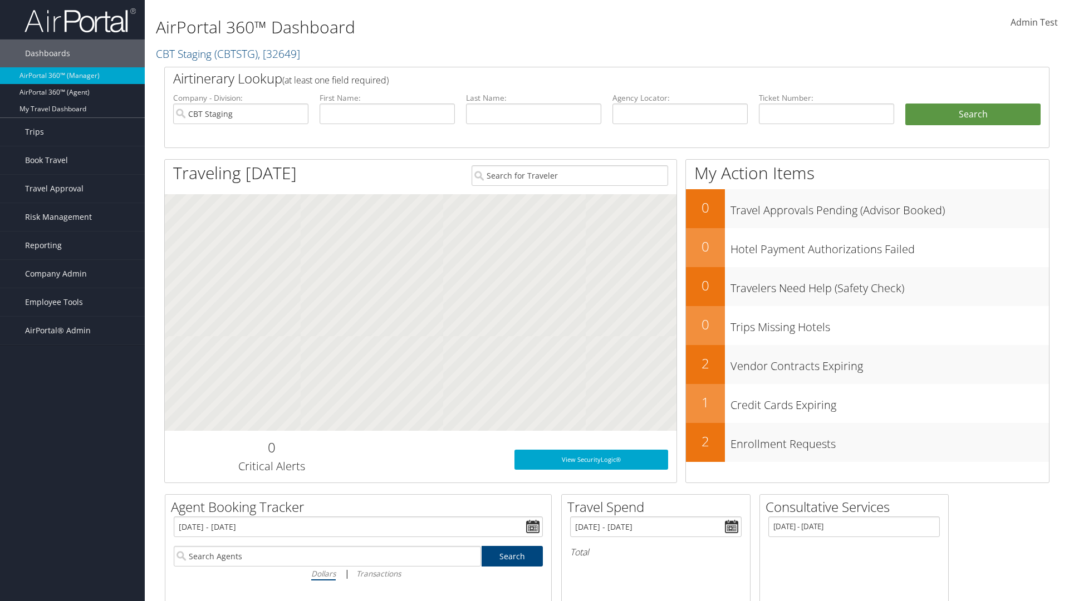 The image size is (1069, 601). What do you see at coordinates (570, 175) in the screenshot?
I see `input: Search for Traveler` at bounding box center [570, 175].